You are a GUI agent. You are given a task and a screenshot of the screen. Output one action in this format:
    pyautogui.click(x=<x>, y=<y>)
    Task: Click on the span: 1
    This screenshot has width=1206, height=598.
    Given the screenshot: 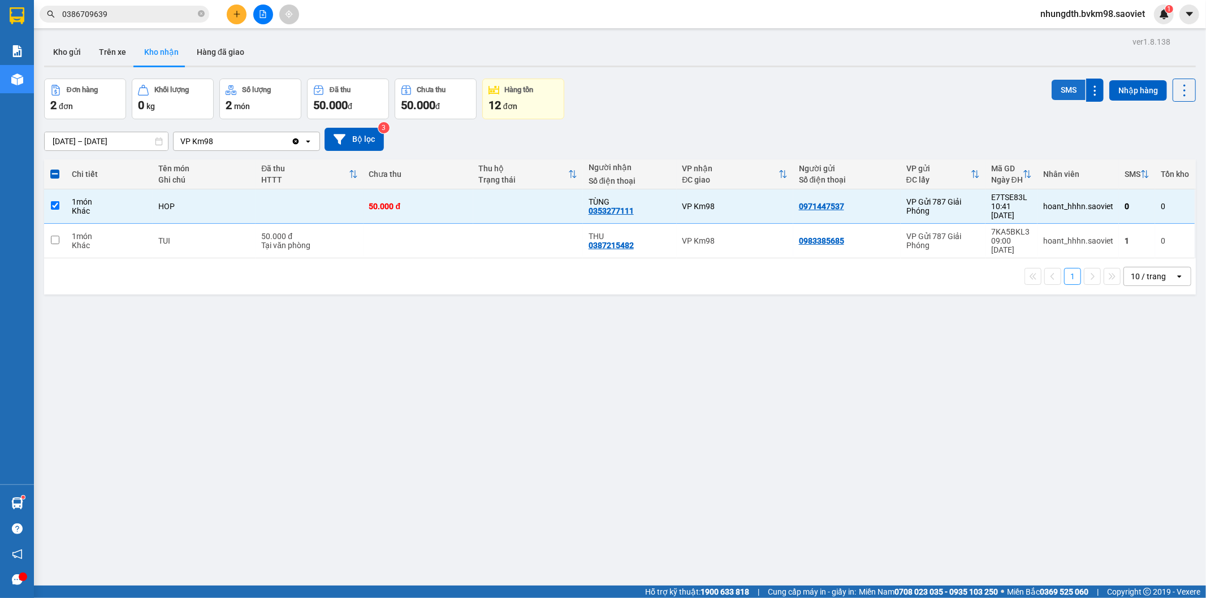 What is the action you would take?
    pyautogui.click(x=1168, y=9)
    